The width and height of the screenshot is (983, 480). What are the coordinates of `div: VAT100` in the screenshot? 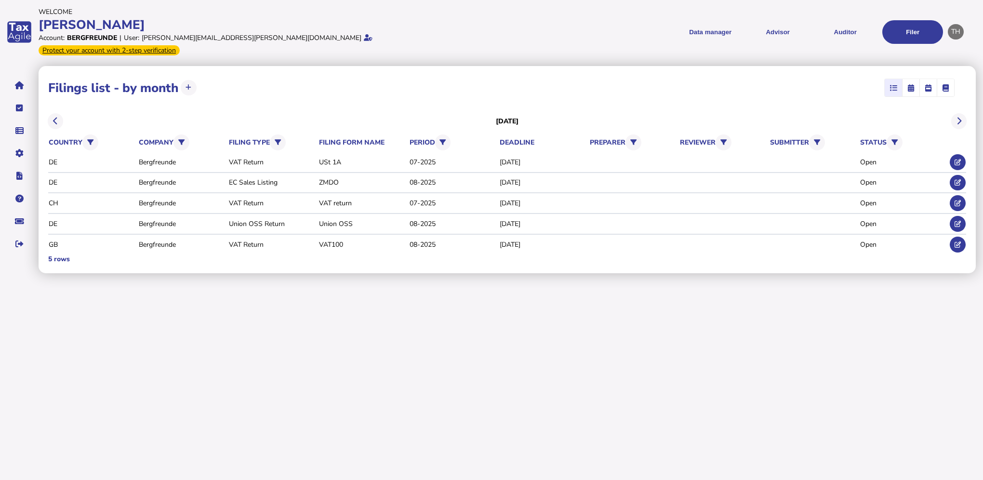 It's located at (362, 244).